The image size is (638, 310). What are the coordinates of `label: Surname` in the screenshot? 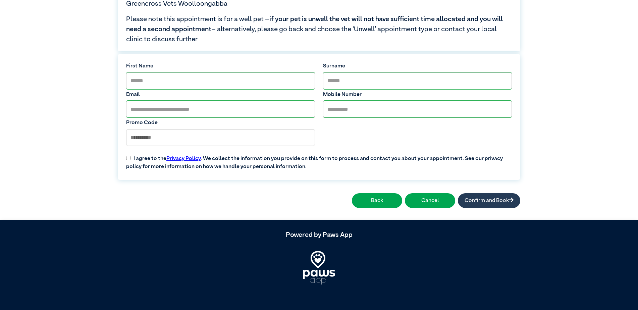 It's located at (417, 66).